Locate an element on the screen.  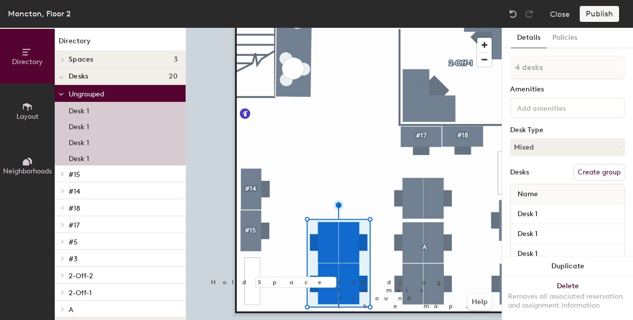
button: DeleteRemoves all associated reservation and assignment information is located at coordinates (567, 298).